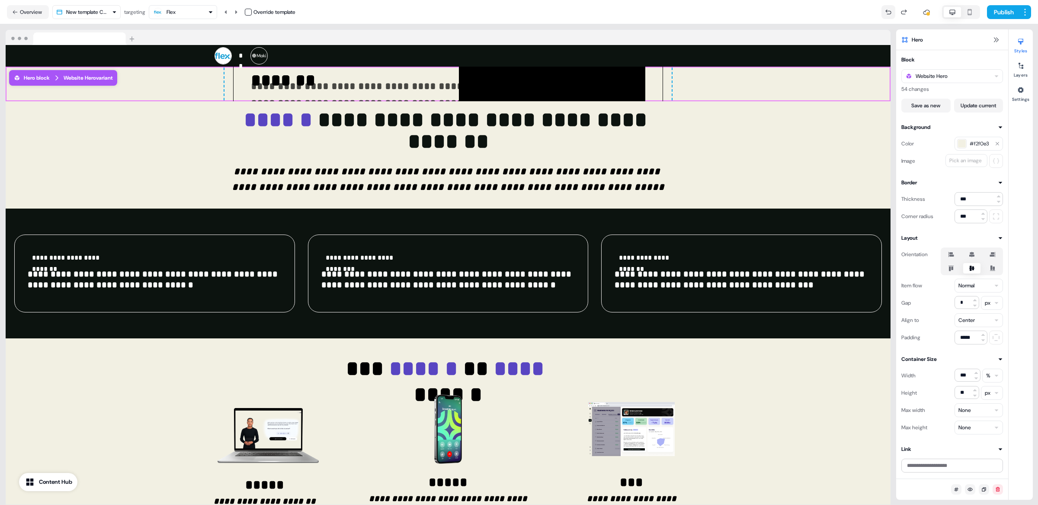  Describe the element at coordinates (952, 127) in the screenshot. I see `button: Background` at that location.